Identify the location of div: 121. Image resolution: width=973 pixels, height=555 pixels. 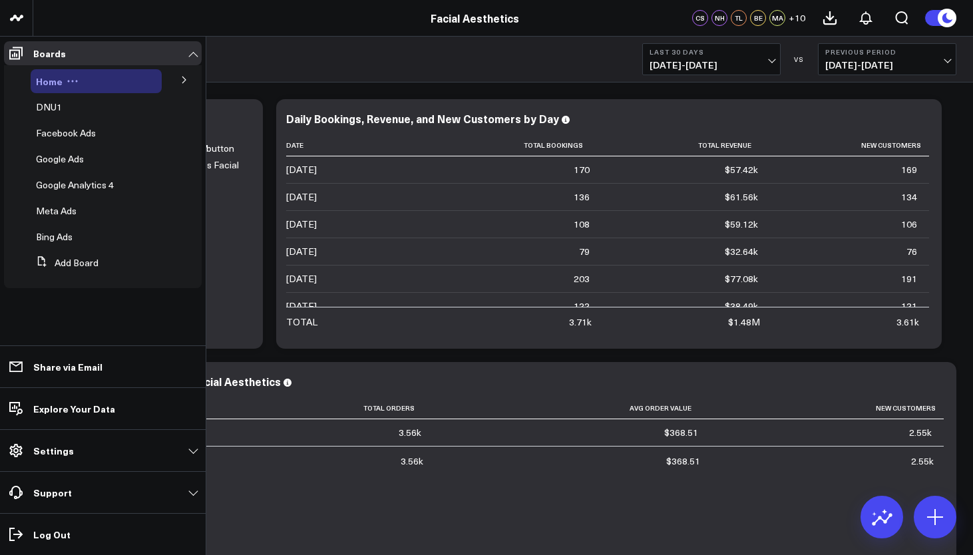
(909, 306).